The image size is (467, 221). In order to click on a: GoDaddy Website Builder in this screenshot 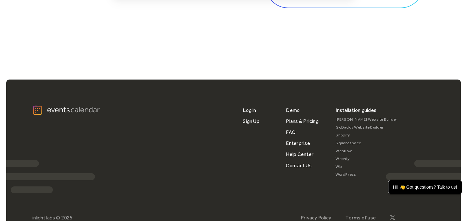, I will do `click(367, 127)`.